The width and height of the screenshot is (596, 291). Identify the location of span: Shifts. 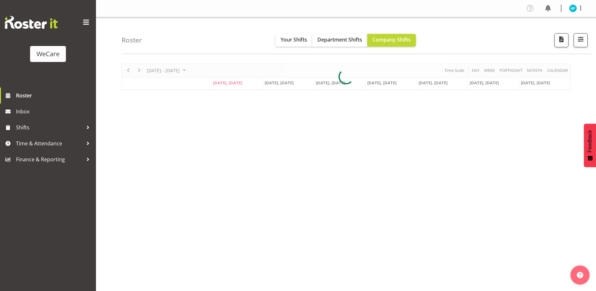
(50, 128).